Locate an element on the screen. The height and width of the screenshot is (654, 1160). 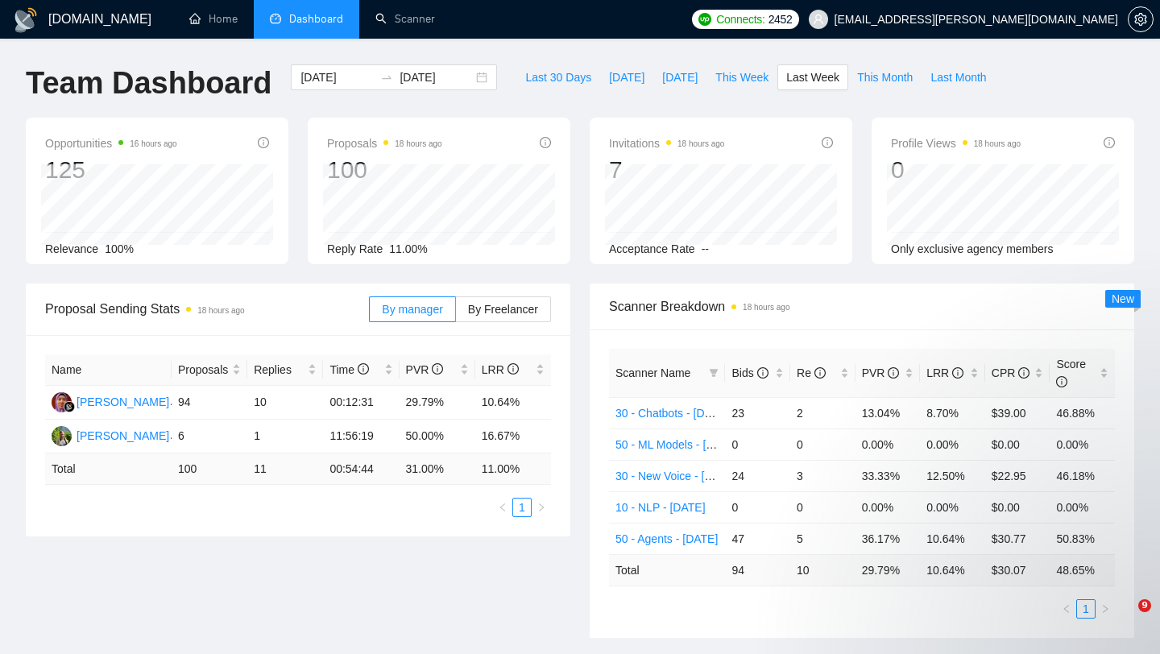
button: This Month is located at coordinates (884, 77).